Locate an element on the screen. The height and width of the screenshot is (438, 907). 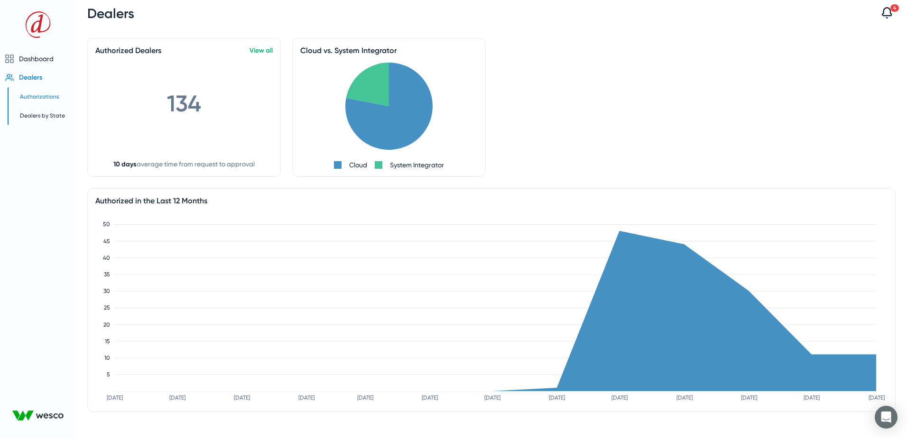
text: 20 is located at coordinates (107, 325).